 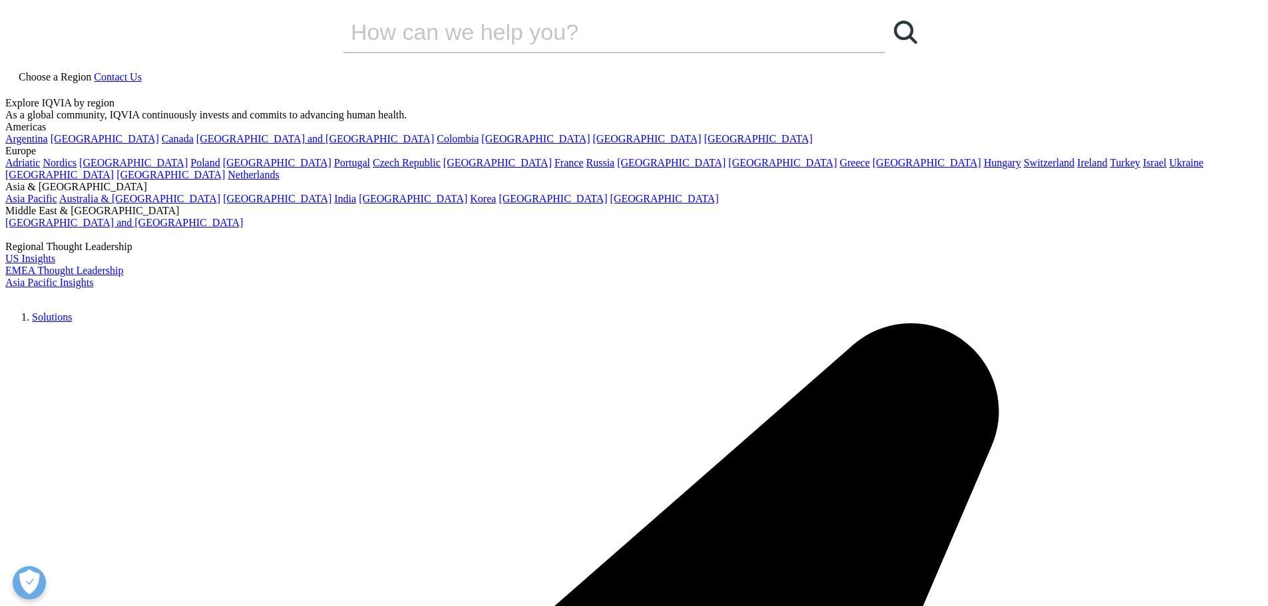 What do you see at coordinates (29, 583) in the screenshot?
I see `button: Abrir preferencias` at bounding box center [29, 583].